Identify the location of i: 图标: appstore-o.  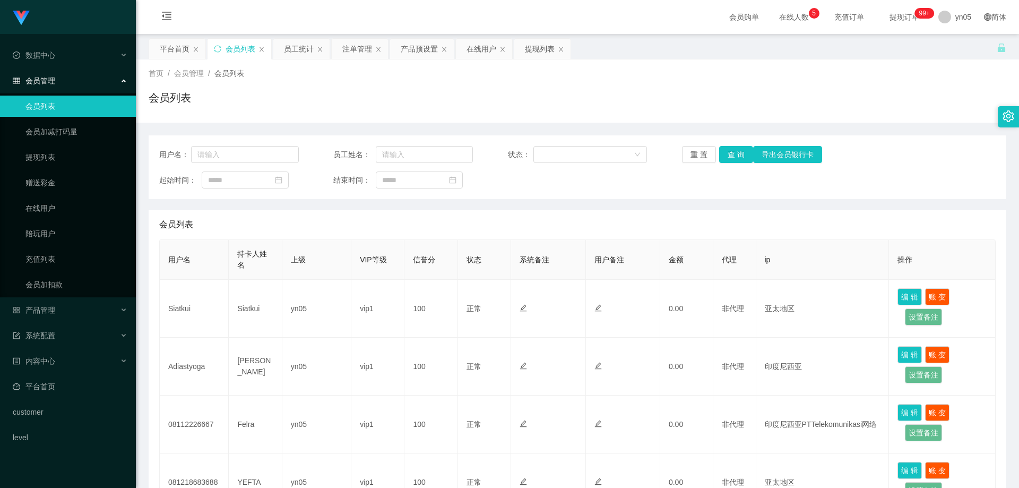
(16, 310).